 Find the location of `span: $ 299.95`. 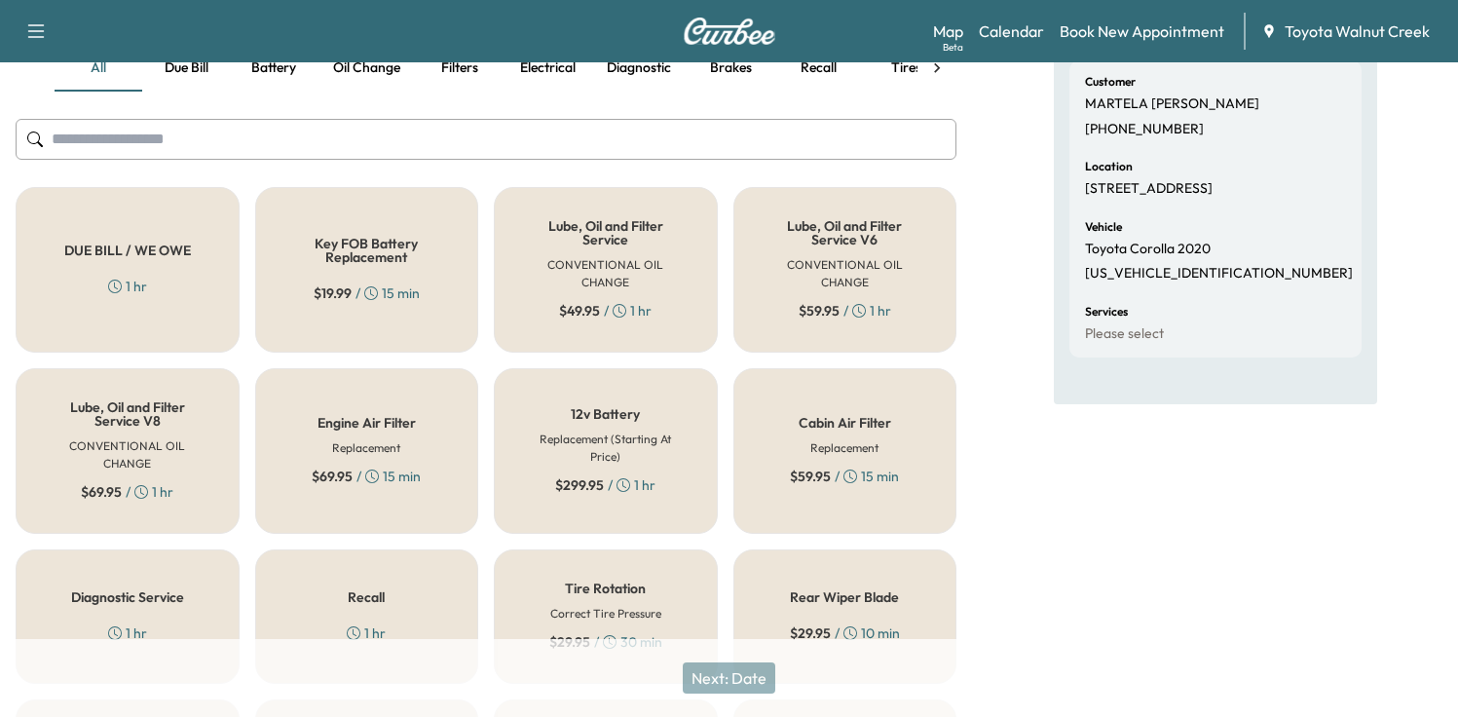

span: $ 299.95 is located at coordinates (580, 485).